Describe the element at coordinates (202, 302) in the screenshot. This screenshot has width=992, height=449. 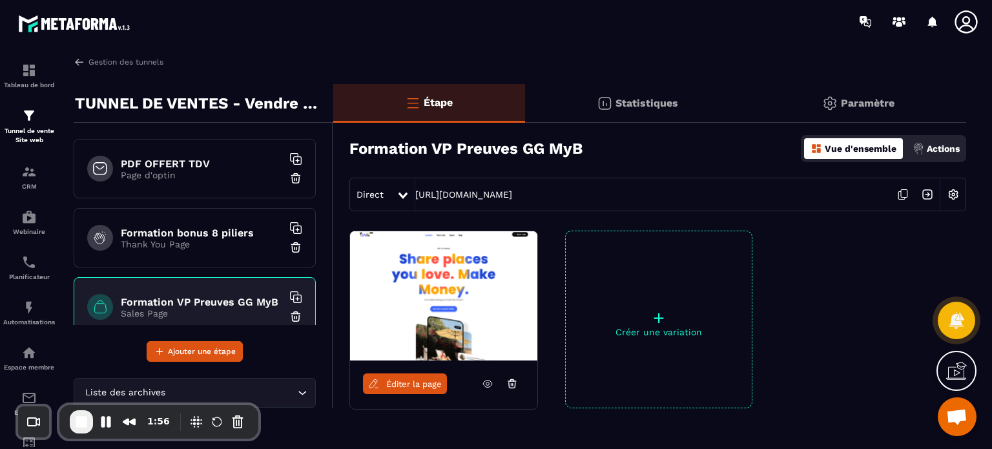
I see `h6: Formation VP Preuves GG MyB` at that location.